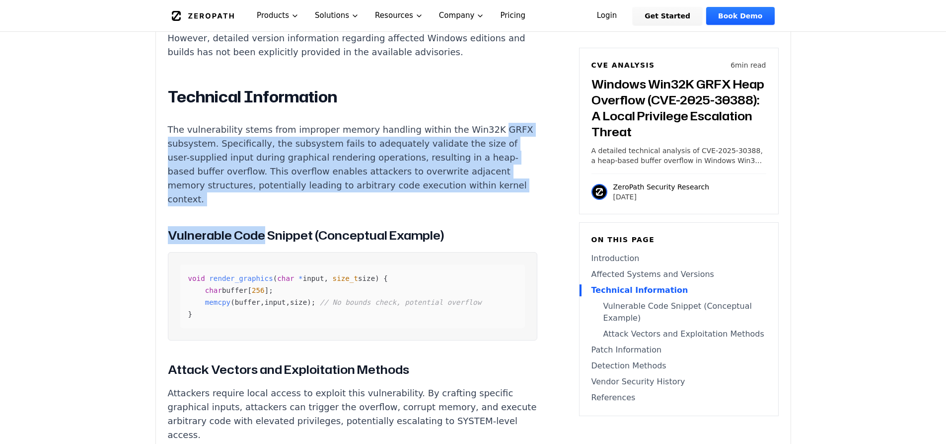  Describe the element at coordinates (353, 164) in the screenshot. I see `p: The vulnerability stems from improper memory handling within the Win32K GRFX subsystem. Specifica...` at that location.